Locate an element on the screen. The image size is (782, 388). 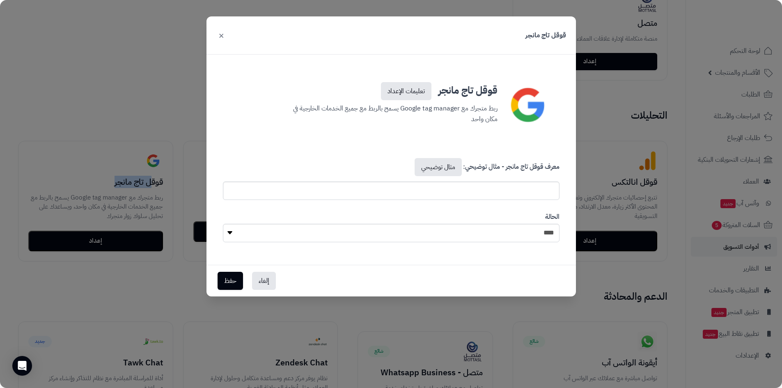
p: ربط متجرك مع Google tag manager يسمح بالربط مع جميع الخدمات الخارجية في مكان واحد is located at coordinates (391, 112).